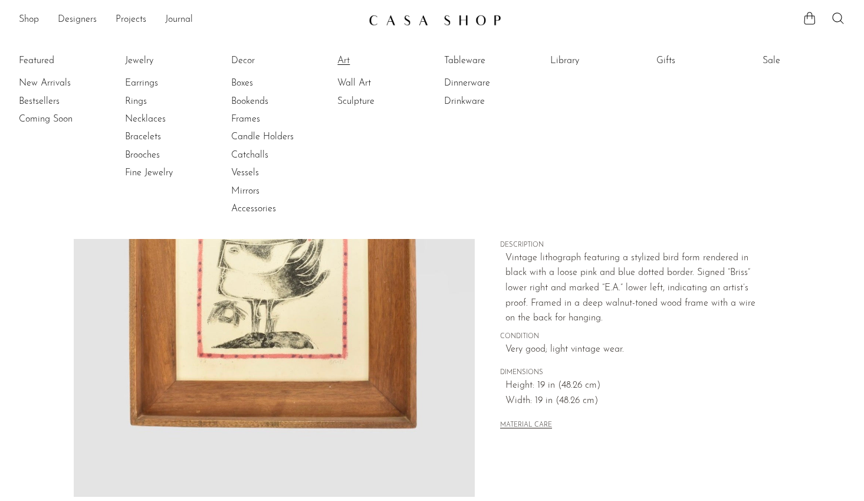 This screenshot has height=501, width=864. Describe the element at coordinates (594, 63) in the screenshot. I see `ul: Library` at that location.